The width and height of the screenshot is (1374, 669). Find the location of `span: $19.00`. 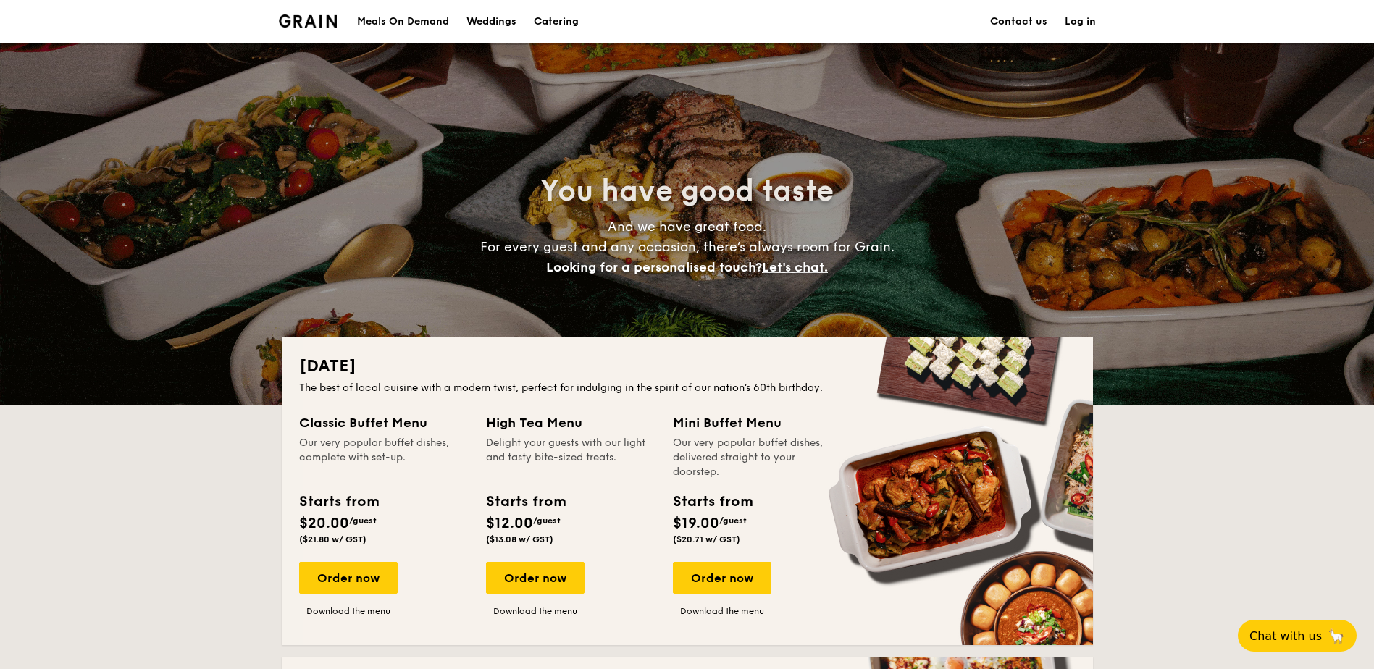

span: $19.00 is located at coordinates (696, 524).